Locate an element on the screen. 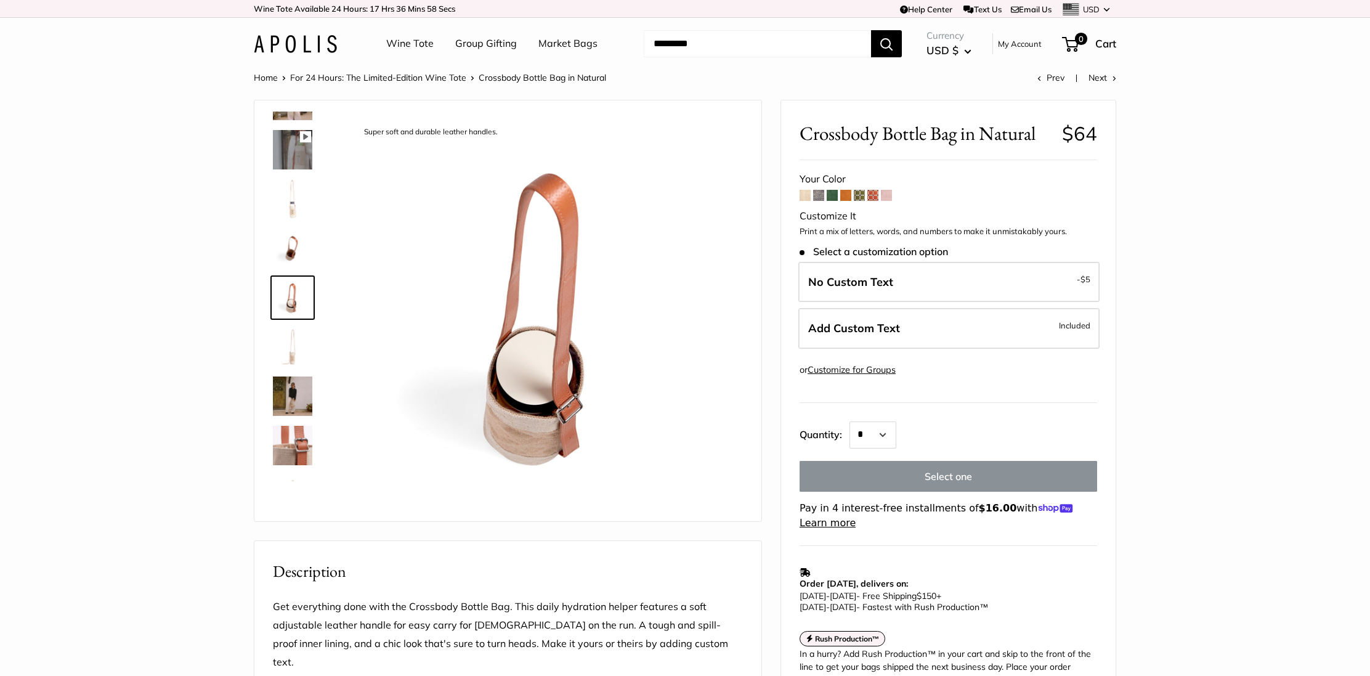 The image size is (1370, 676). a: Wine Tote is located at coordinates (410, 44).